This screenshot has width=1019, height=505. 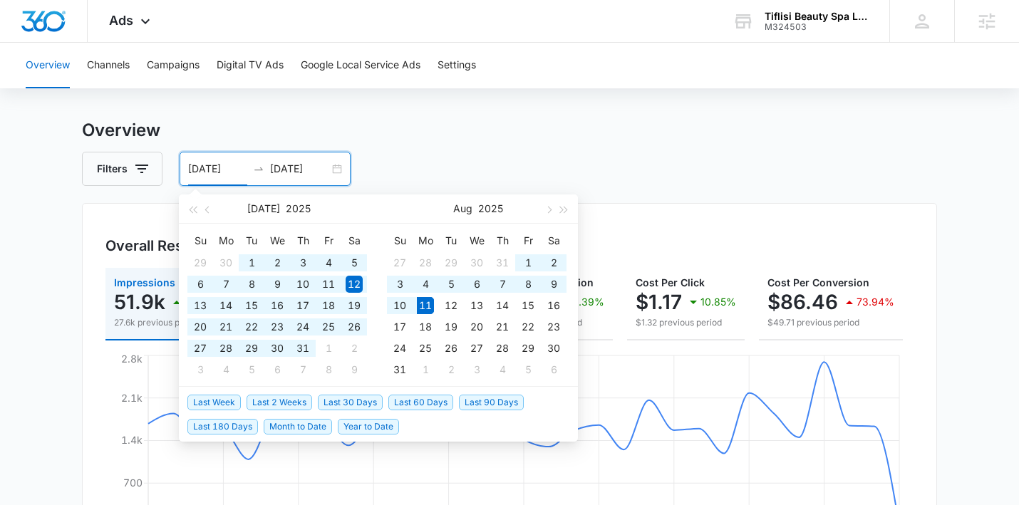 What do you see at coordinates (226, 241) in the screenshot?
I see `th: Mo` at bounding box center [226, 241].